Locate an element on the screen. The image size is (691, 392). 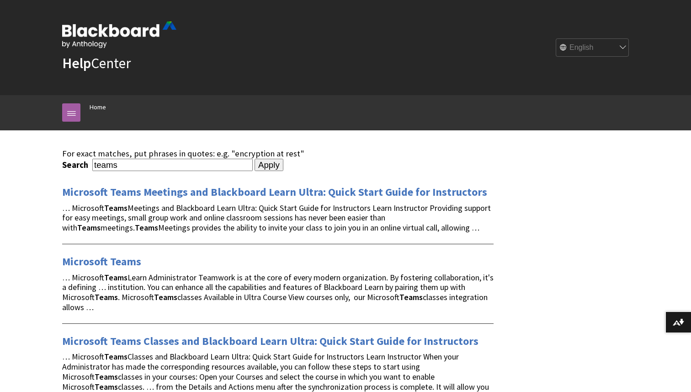
strong: Help is located at coordinates (76, 63).